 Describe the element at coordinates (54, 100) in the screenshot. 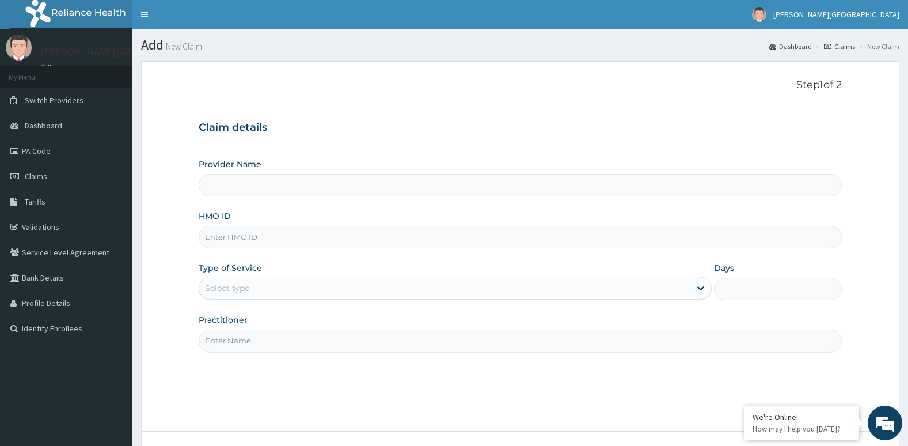

I see `span: Switch Providers` at that location.